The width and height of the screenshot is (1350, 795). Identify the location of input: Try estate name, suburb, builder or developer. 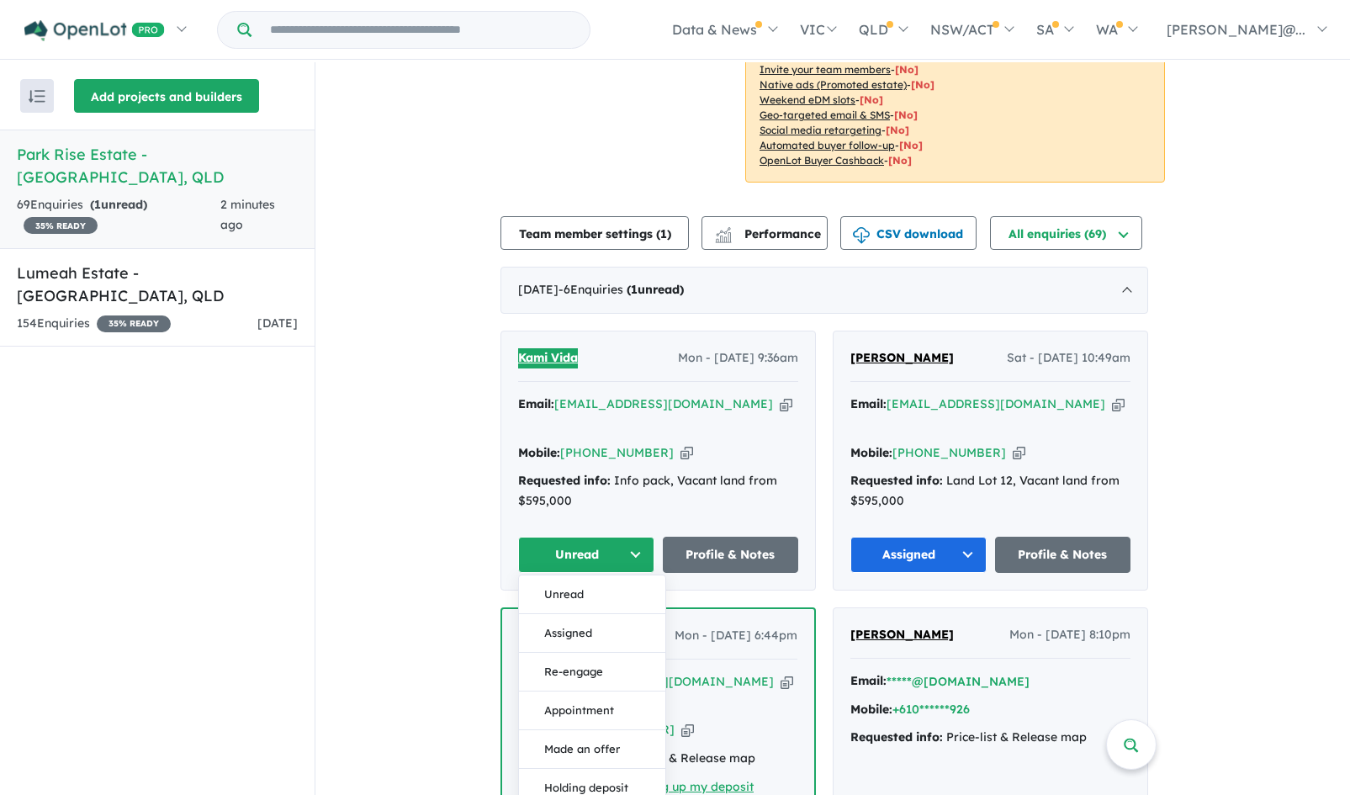
(420, 29).